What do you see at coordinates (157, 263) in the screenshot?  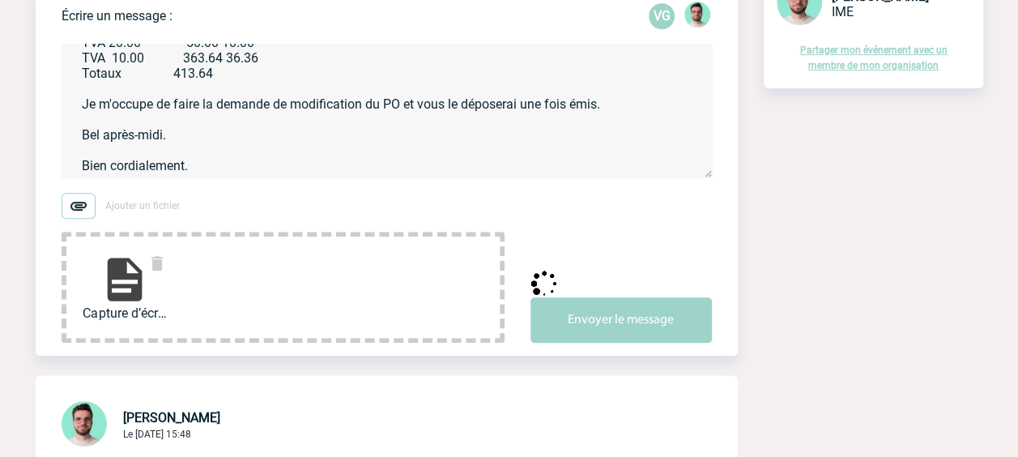 I see `img: delete.svg` at bounding box center [157, 263].